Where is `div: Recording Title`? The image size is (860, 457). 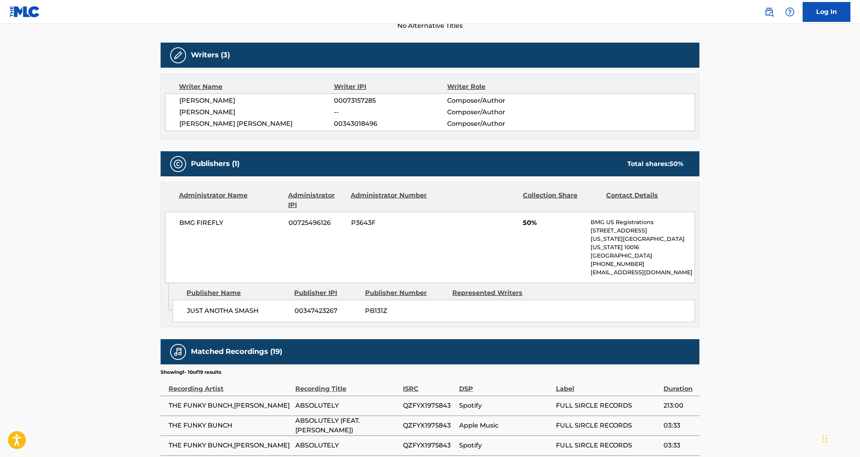
div: Recording Title is located at coordinates (347, 385).